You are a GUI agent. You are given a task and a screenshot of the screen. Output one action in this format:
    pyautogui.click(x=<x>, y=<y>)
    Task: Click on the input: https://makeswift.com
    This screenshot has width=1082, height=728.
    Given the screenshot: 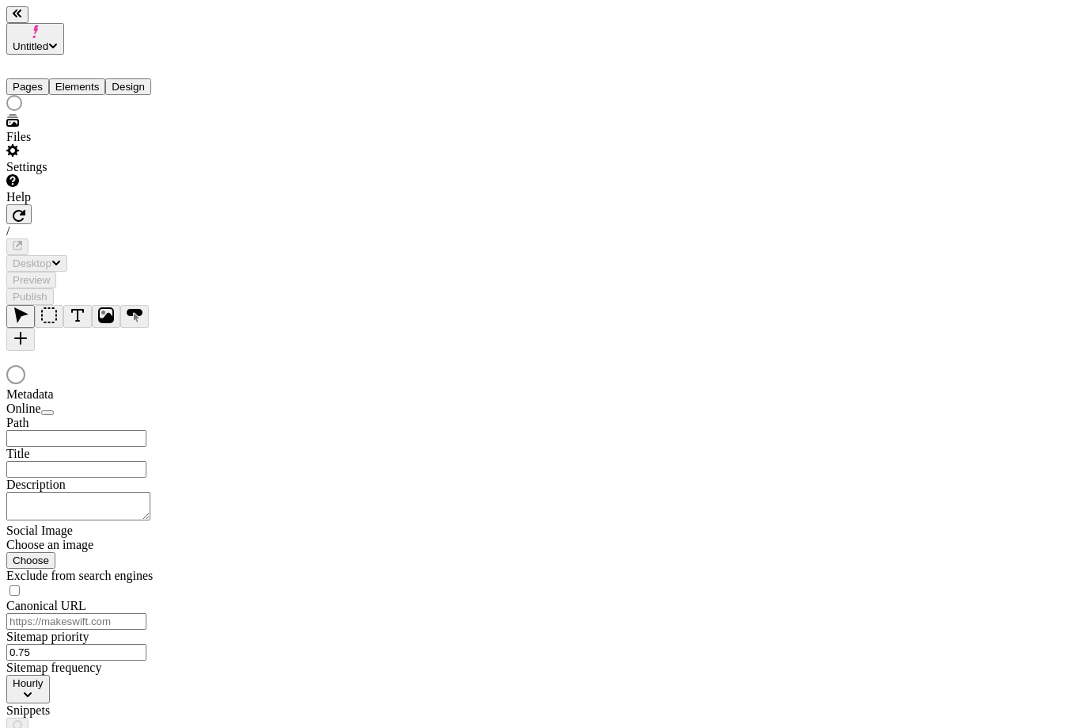 What is the action you would take?
    pyautogui.click(x=76, y=621)
    